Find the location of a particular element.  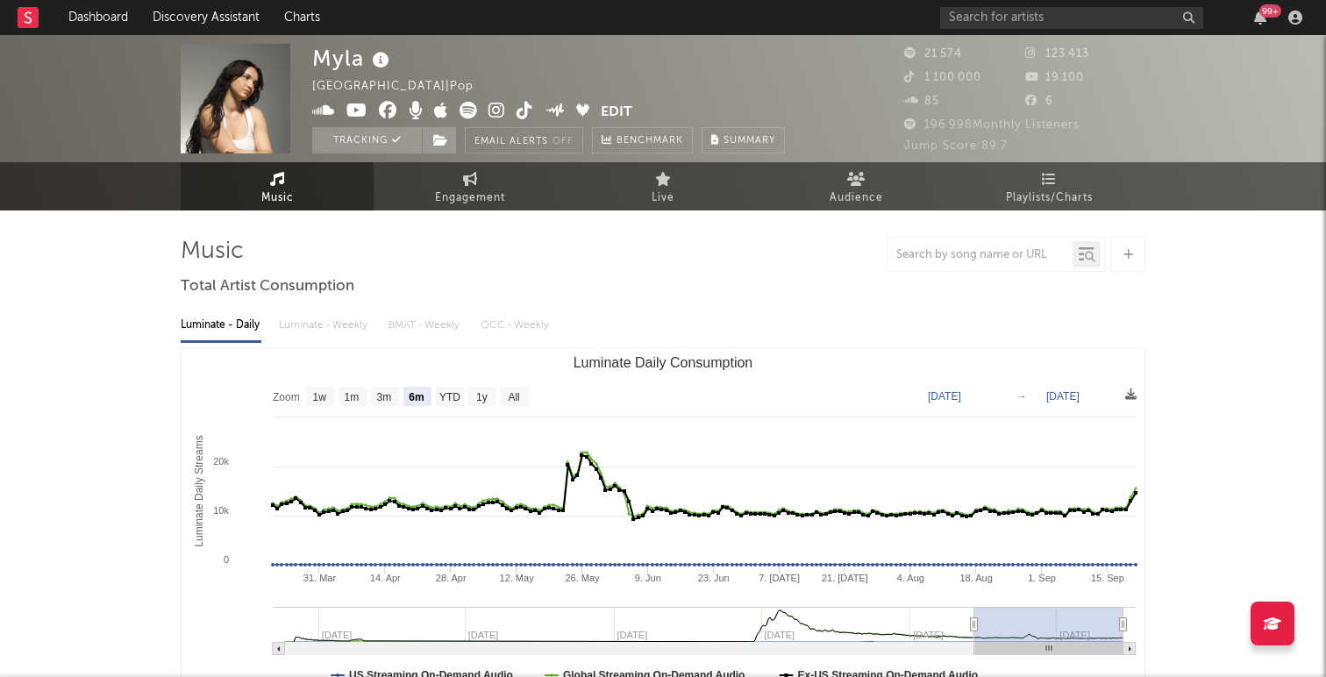

span: Live is located at coordinates (663, 198).